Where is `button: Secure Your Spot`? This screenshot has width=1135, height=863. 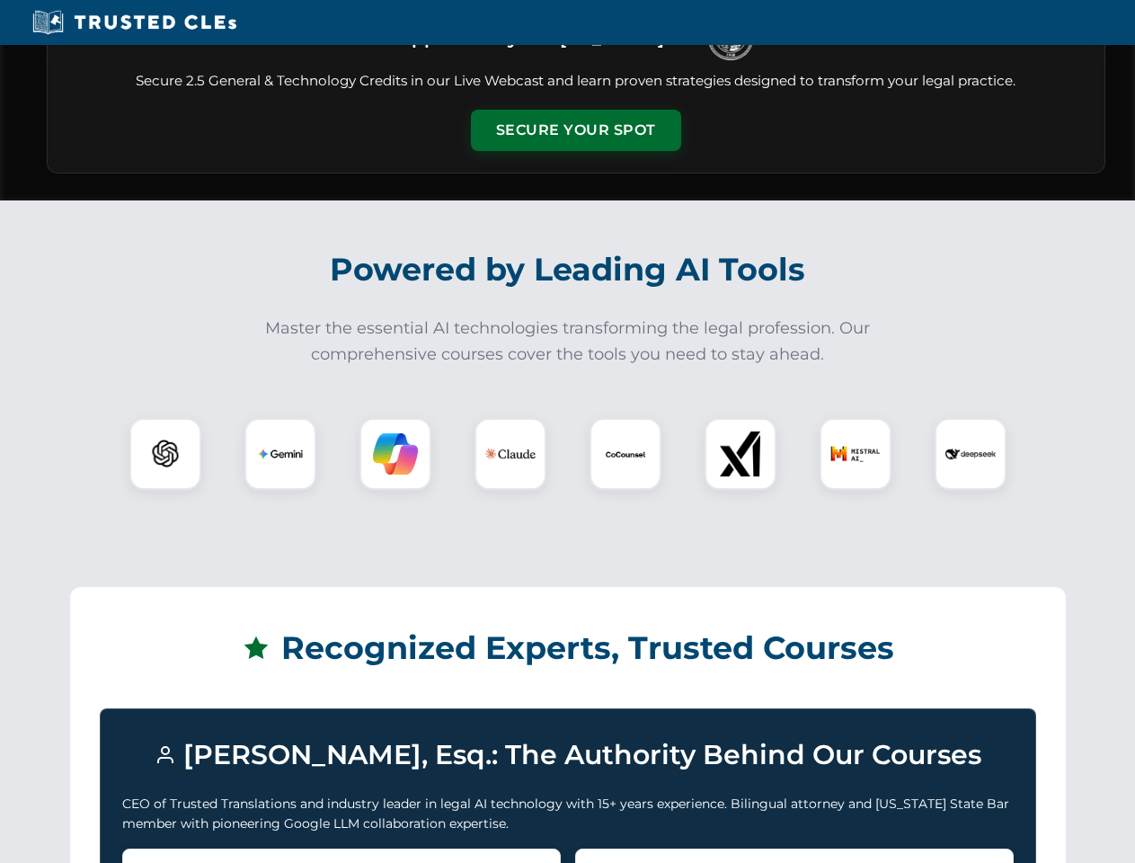 button: Secure Your Spot is located at coordinates (576, 130).